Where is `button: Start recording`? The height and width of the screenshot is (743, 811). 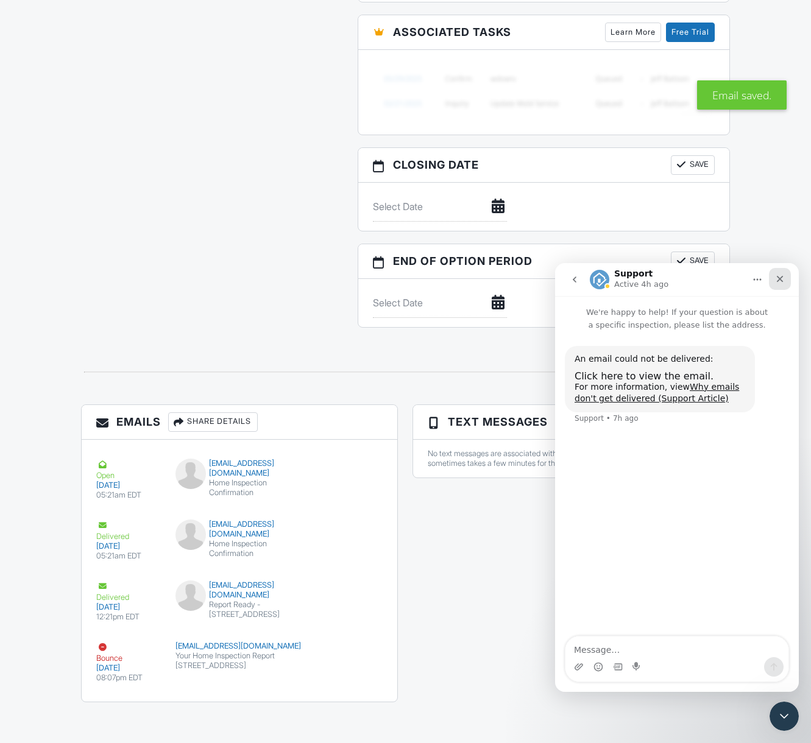 button: Start recording is located at coordinates (82, 404).